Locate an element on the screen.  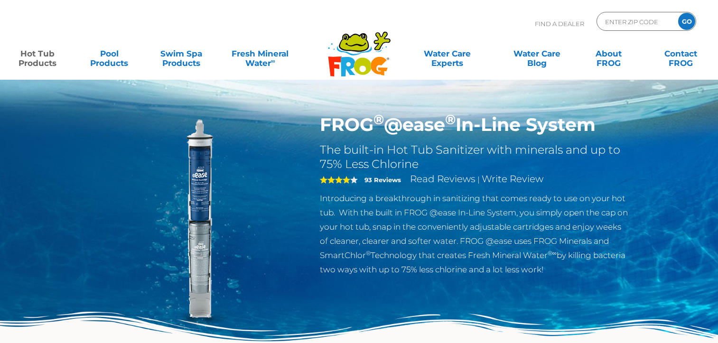
a: AboutFROG is located at coordinates (609, 54).